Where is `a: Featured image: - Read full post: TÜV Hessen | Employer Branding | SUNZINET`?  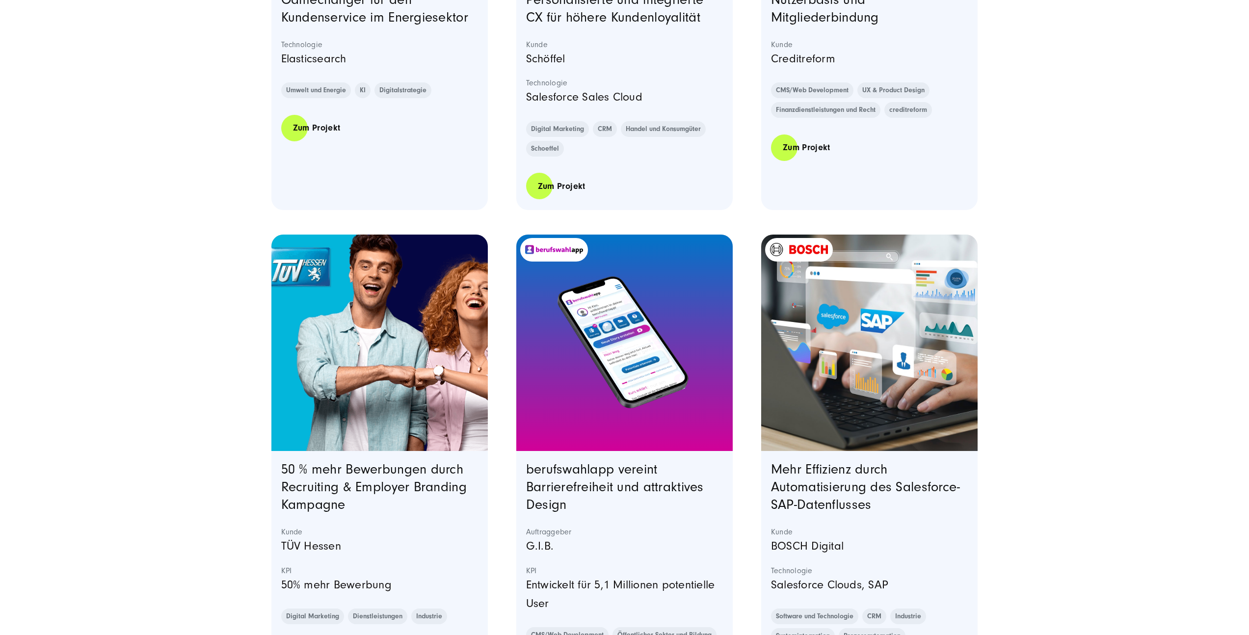 a: Featured image: - Read full post: TÜV Hessen | Employer Branding | SUNZINET is located at coordinates (380, 343).